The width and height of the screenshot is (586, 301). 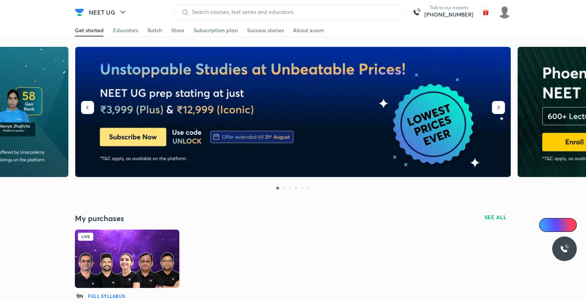 I want to click on a: Batch, so click(x=155, y=30).